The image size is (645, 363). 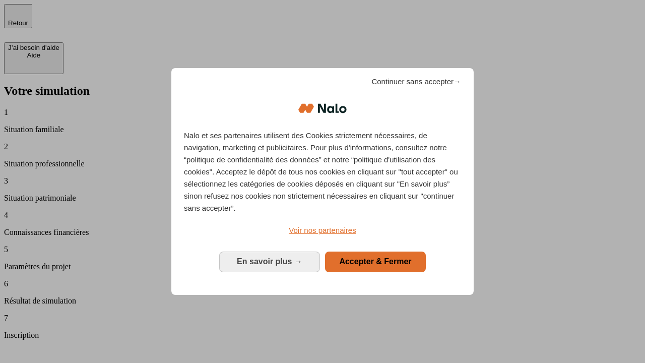 What do you see at coordinates (376, 262) in the screenshot?
I see `button: Accepter & Fermer: Accepter notre traitement des données et fermer` at bounding box center [376, 262].